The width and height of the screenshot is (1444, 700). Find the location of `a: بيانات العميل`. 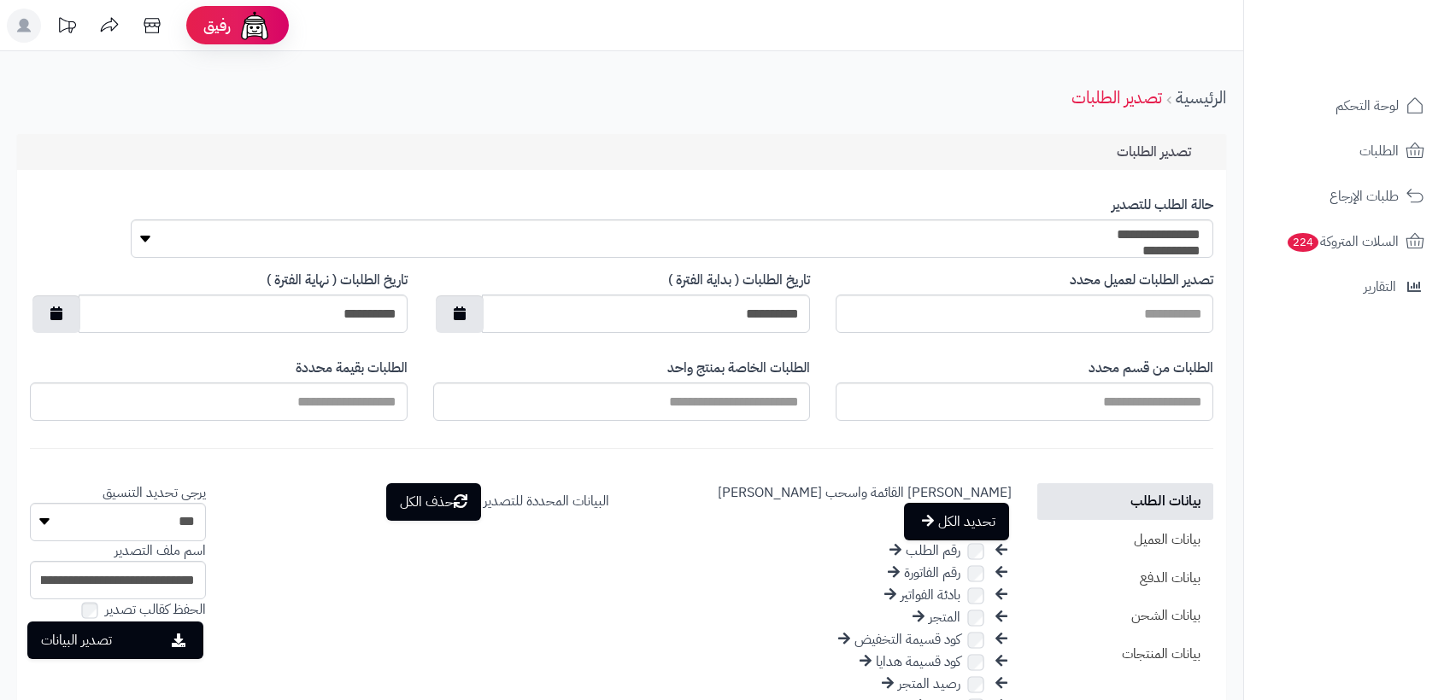

a: بيانات العميل is located at coordinates (1125, 540).